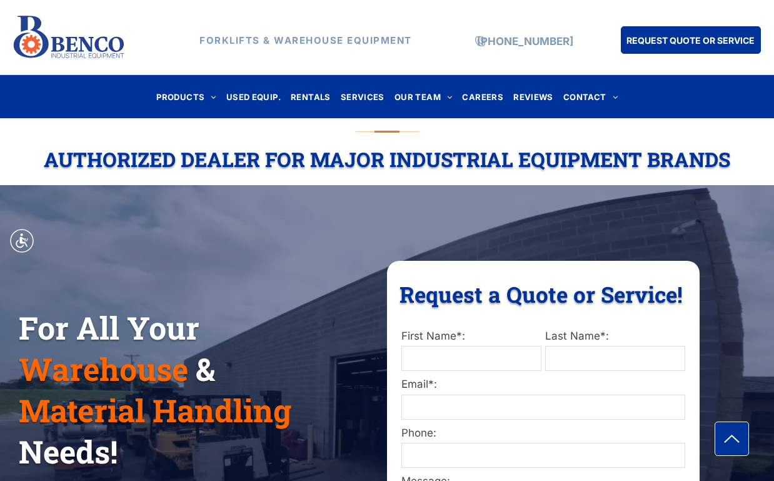 This screenshot has height=481, width=774. What do you see at coordinates (103, 369) in the screenshot?
I see `span: Warehouse` at bounding box center [103, 369].